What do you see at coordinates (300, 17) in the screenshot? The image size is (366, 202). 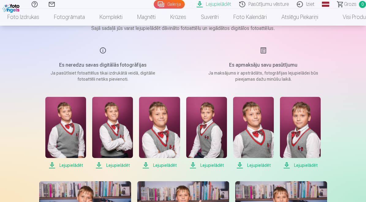 I see `a: Atslēgu piekariņi` at bounding box center [300, 17].